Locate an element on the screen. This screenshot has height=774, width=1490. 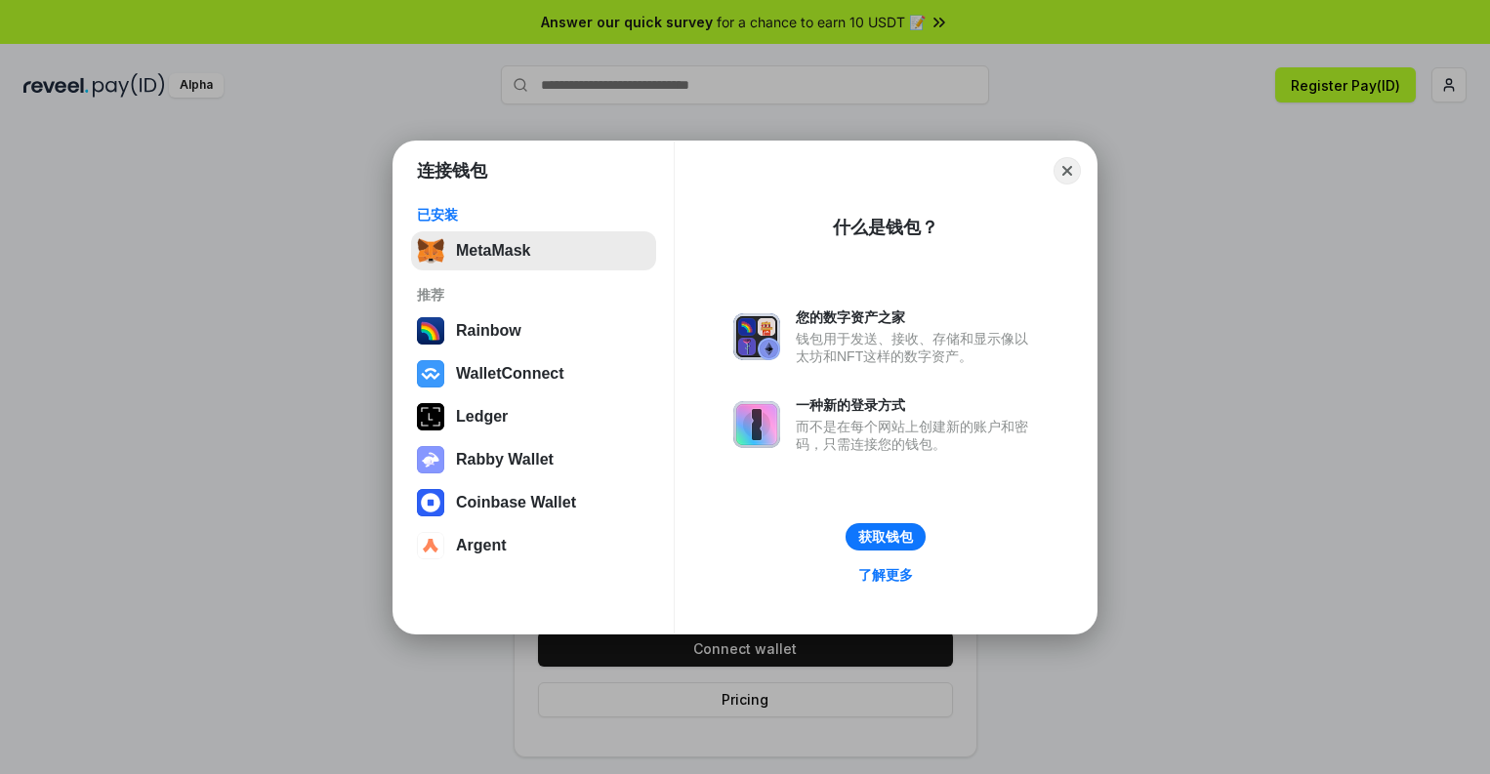
h1: 连接钱包 is located at coordinates (452, 171).